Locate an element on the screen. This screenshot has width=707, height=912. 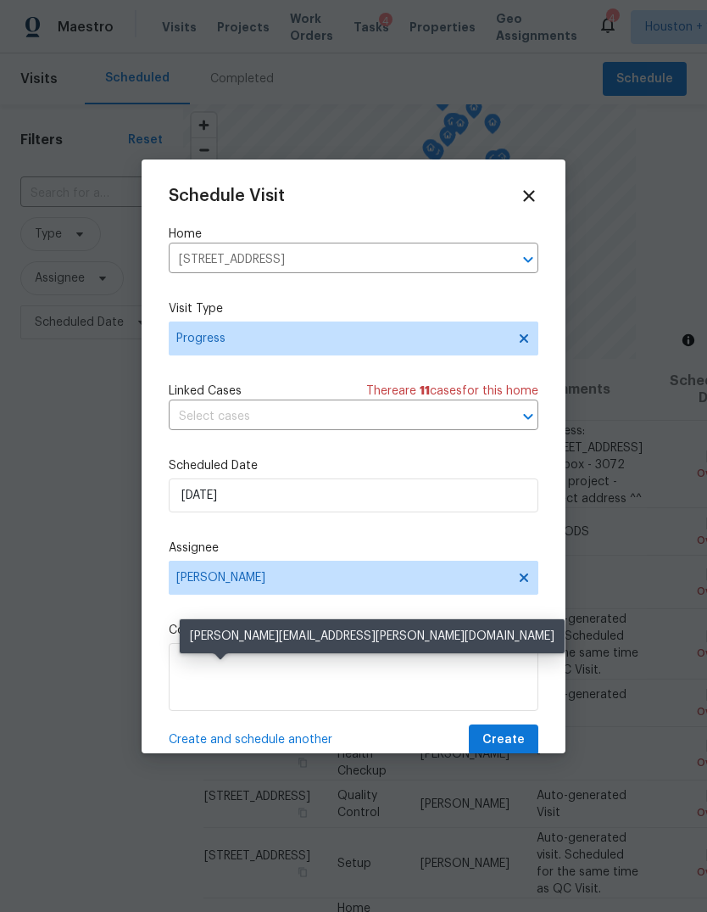
span: Progress is located at coordinates (341, 338).